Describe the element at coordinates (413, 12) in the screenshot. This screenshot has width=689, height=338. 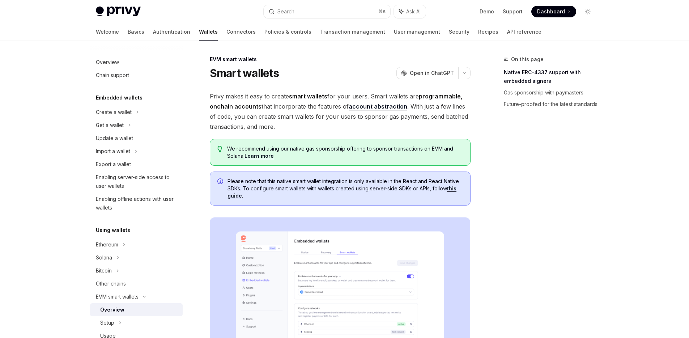
I see `span: Ask AI` at that location.